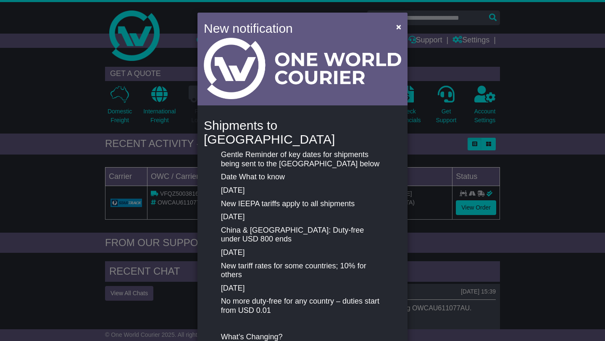 This screenshot has width=605, height=341. Describe the element at coordinates (294, 28) in the screenshot. I see `h4: New notification` at that location.